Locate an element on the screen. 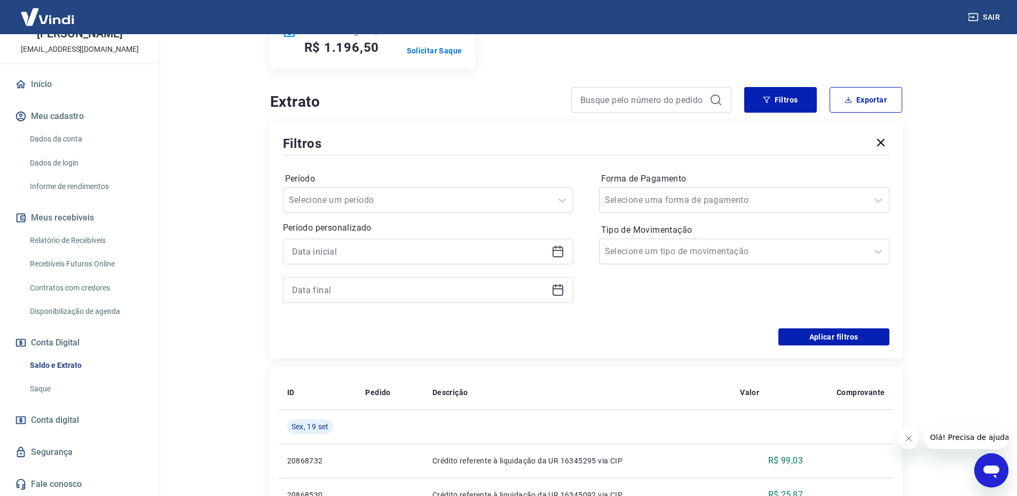 The image size is (1017, 496). a: Conta digital is located at coordinates (80, 420).